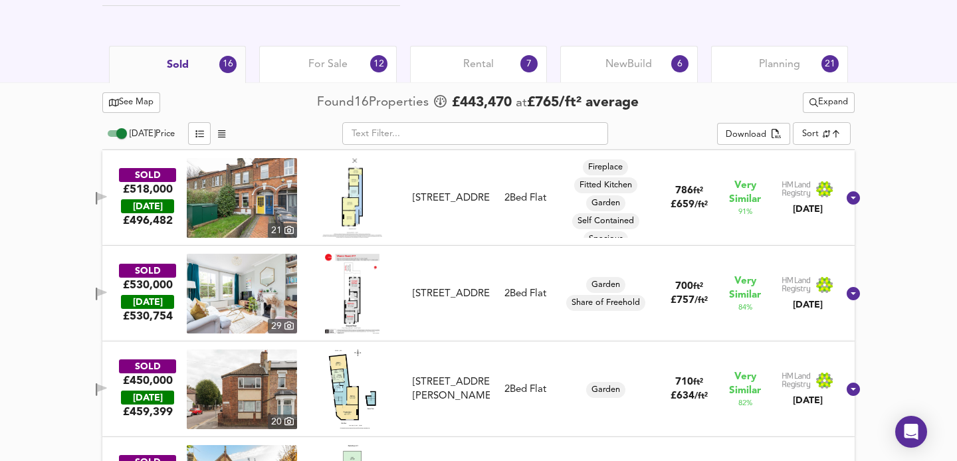 The width and height of the screenshot is (957, 461). I want to click on div: Found 16 Propert ies, so click(374, 102).